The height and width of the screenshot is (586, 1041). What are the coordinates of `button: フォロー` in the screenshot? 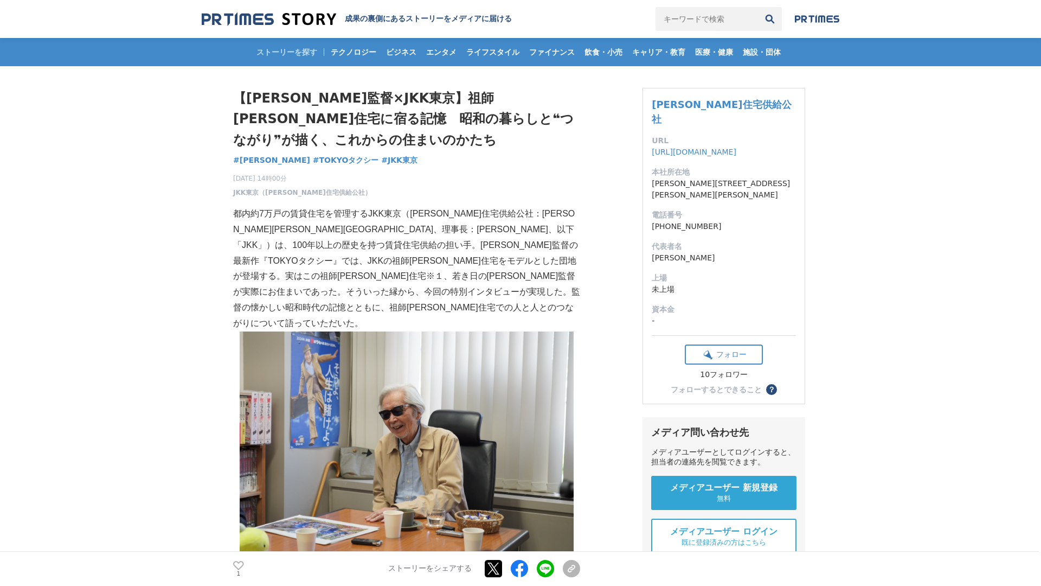 It's located at (724, 354).